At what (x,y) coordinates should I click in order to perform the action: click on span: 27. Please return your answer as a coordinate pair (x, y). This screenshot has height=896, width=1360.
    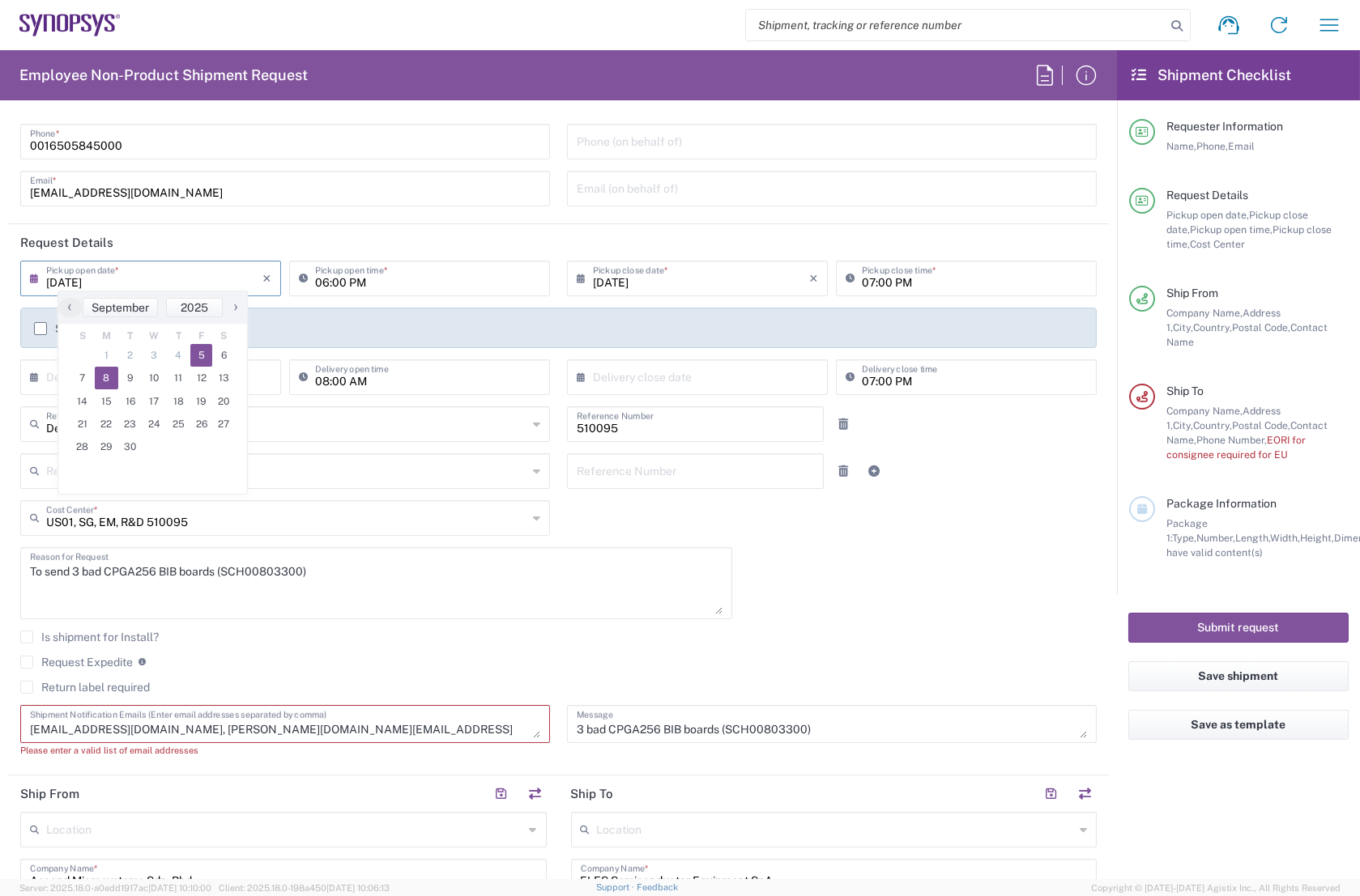
    Looking at the image, I should click on (223, 424).